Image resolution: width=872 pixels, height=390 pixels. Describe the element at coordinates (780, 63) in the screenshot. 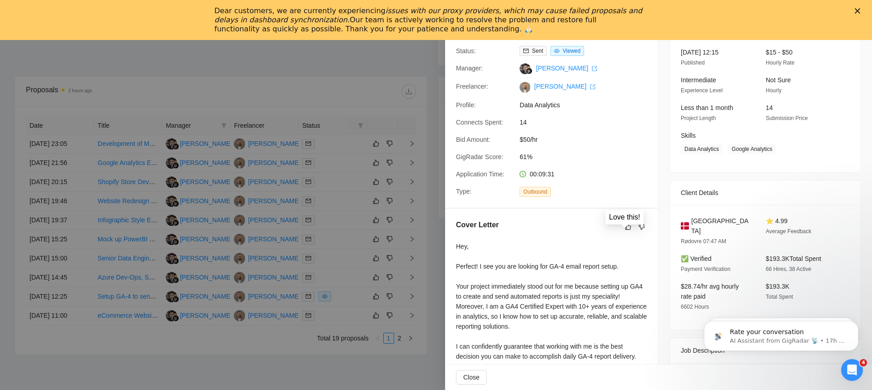

I see `span: Hourly Rate` at that location.